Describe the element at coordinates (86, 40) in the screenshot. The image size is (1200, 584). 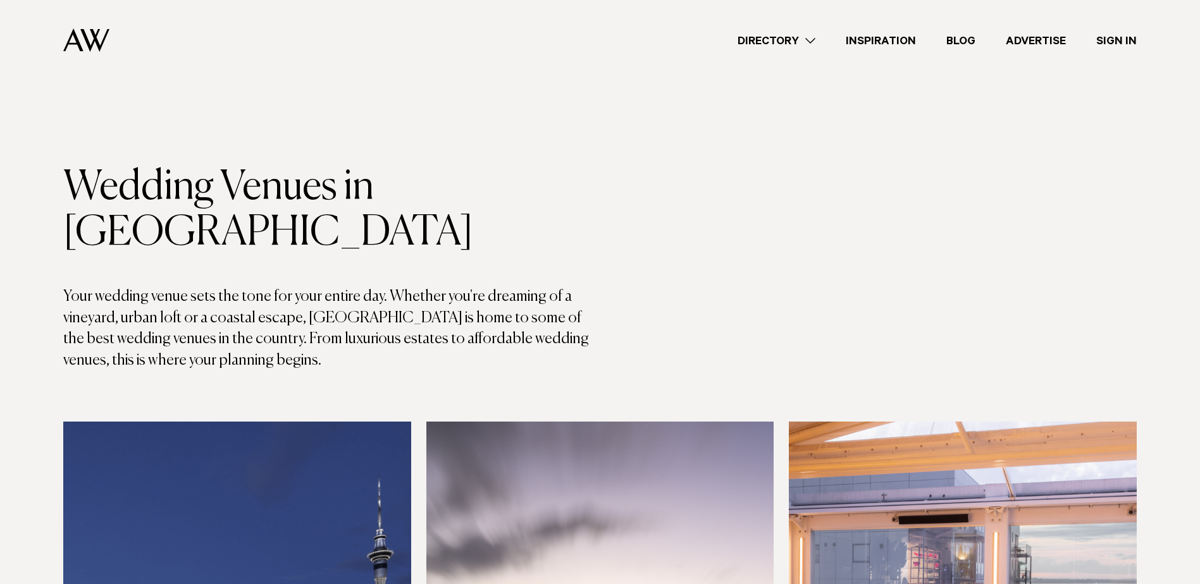
I see `img: Auckland Weddings Logo` at that location.